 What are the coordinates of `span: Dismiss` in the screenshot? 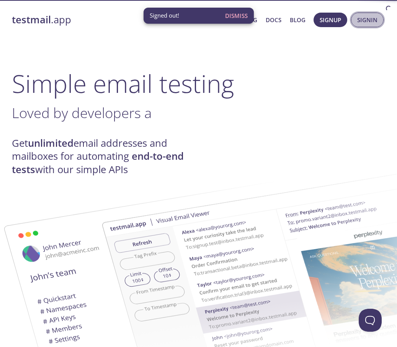 It's located at (236, 16).